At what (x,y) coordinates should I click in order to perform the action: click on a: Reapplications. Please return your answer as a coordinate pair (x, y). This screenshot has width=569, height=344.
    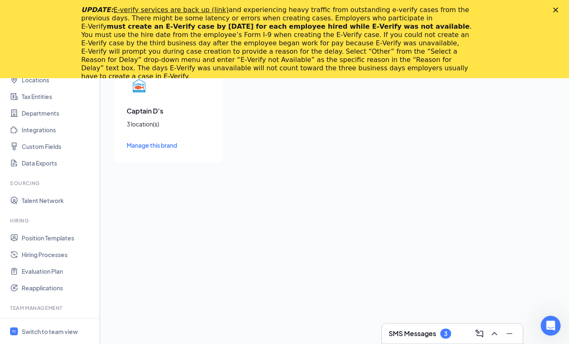
    Looking at the image, I should click on (57, 288).